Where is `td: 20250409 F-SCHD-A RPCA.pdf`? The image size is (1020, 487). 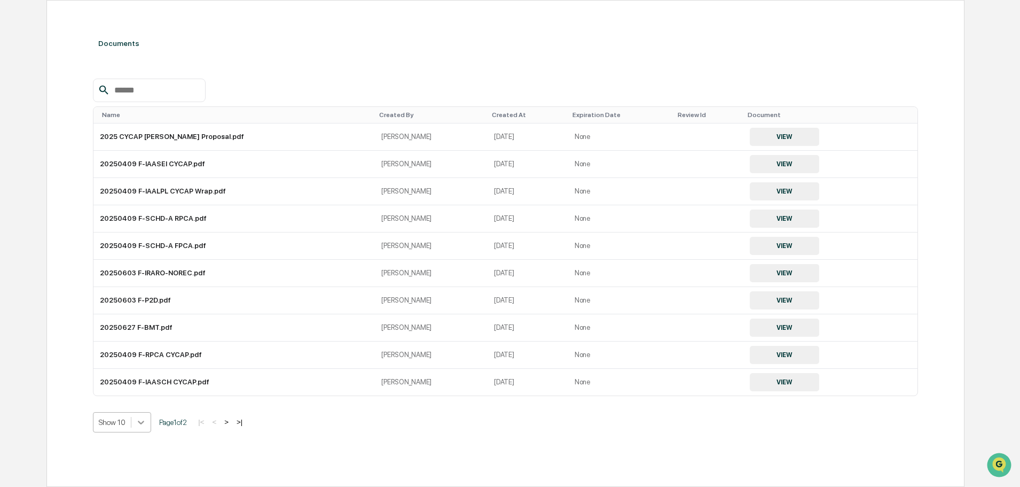 td: 20250409 F-SCHD-A RPCA.pdf is located at coordinates (234, 219).